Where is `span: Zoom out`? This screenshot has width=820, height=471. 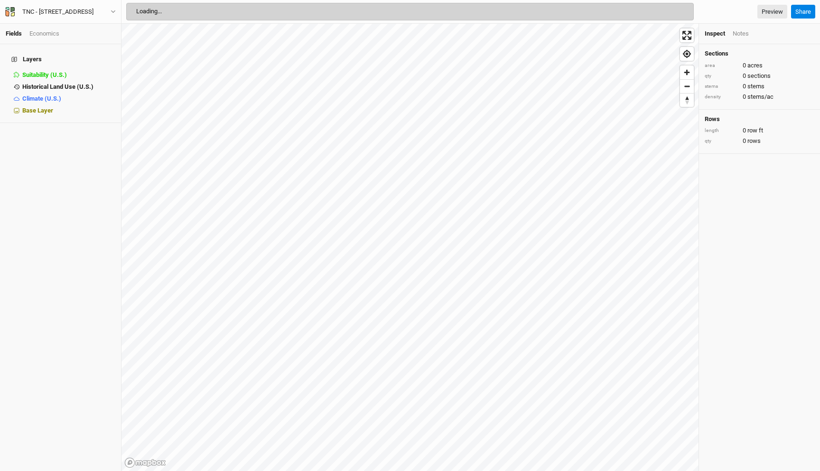 span: Zoom out is located at coordinates (687, 86).